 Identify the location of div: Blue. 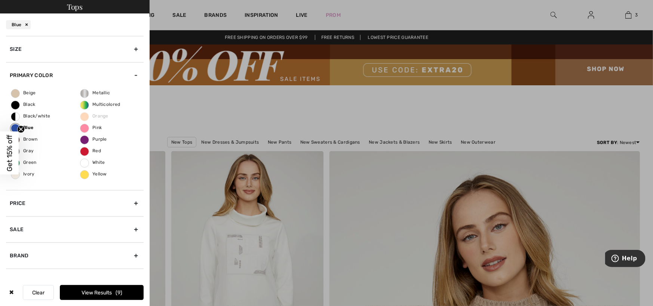
(18, 25).